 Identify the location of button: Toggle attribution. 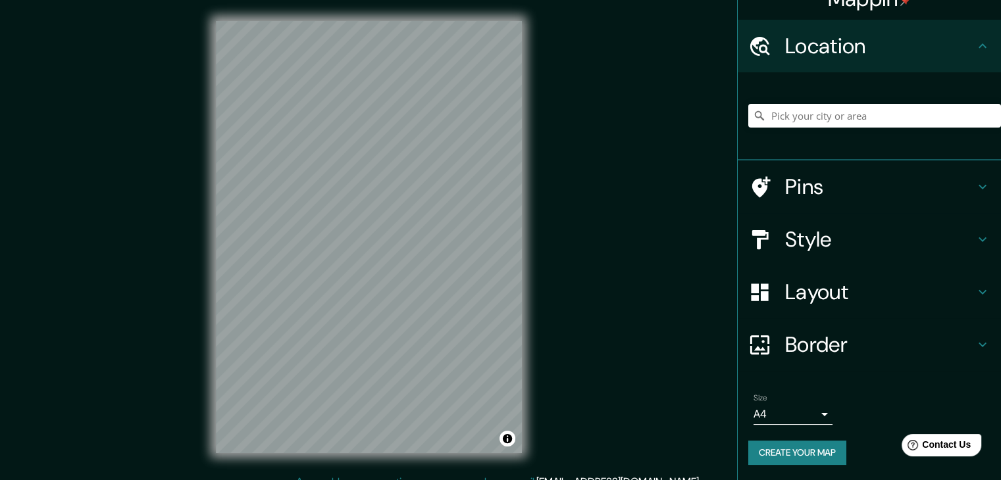
(507, 439).